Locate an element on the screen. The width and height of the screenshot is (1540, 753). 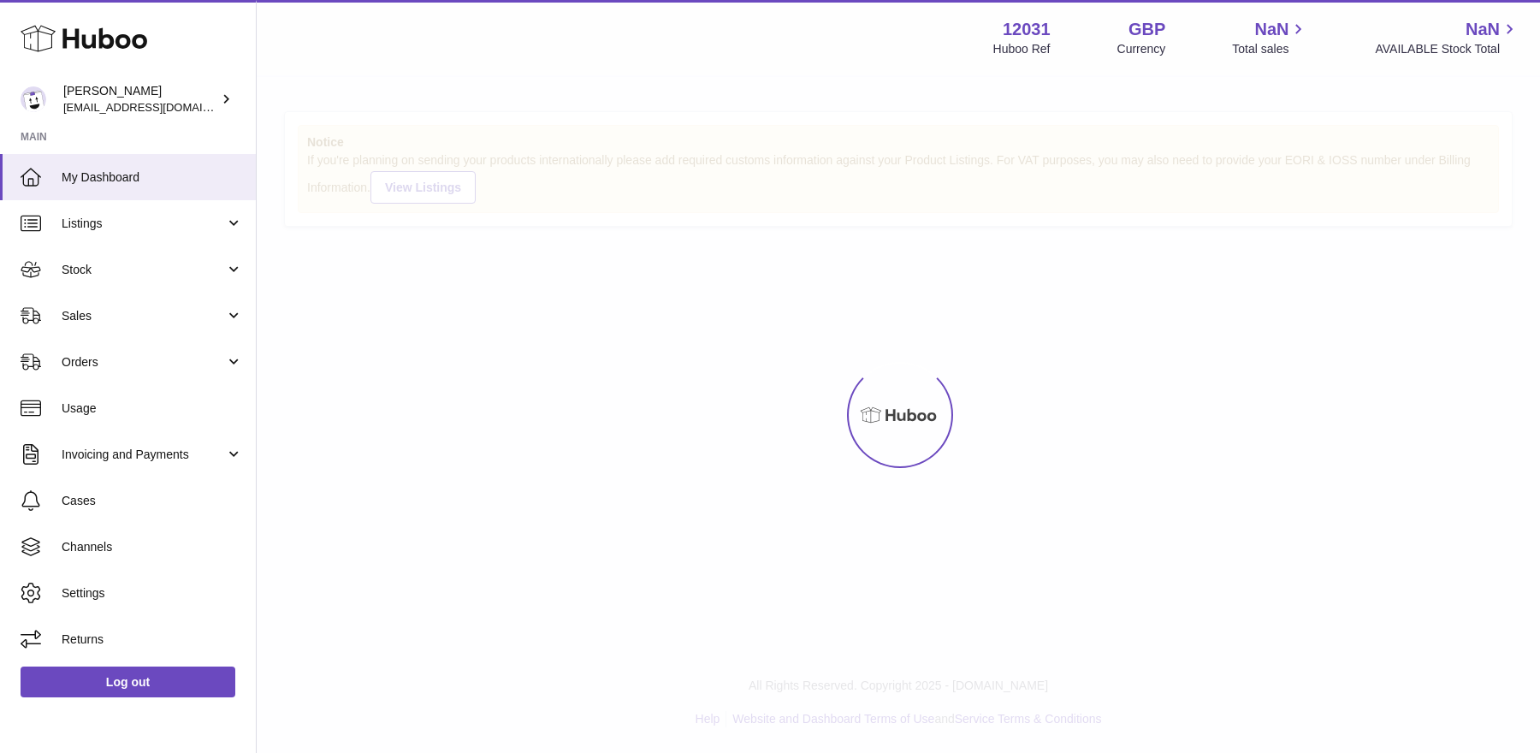
span: Usage is located at coordinates (152, 408).